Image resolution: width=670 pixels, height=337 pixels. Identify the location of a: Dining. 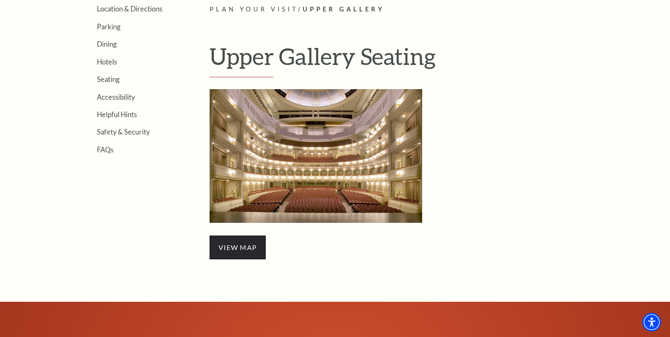
(107, 44).